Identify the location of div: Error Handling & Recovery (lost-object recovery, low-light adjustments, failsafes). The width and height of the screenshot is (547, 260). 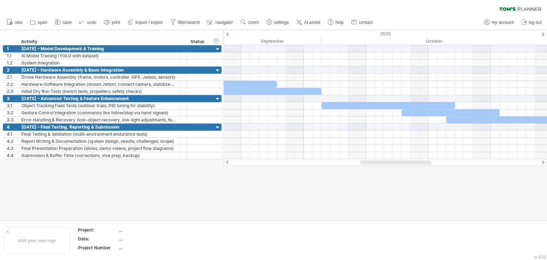
(99, 120).